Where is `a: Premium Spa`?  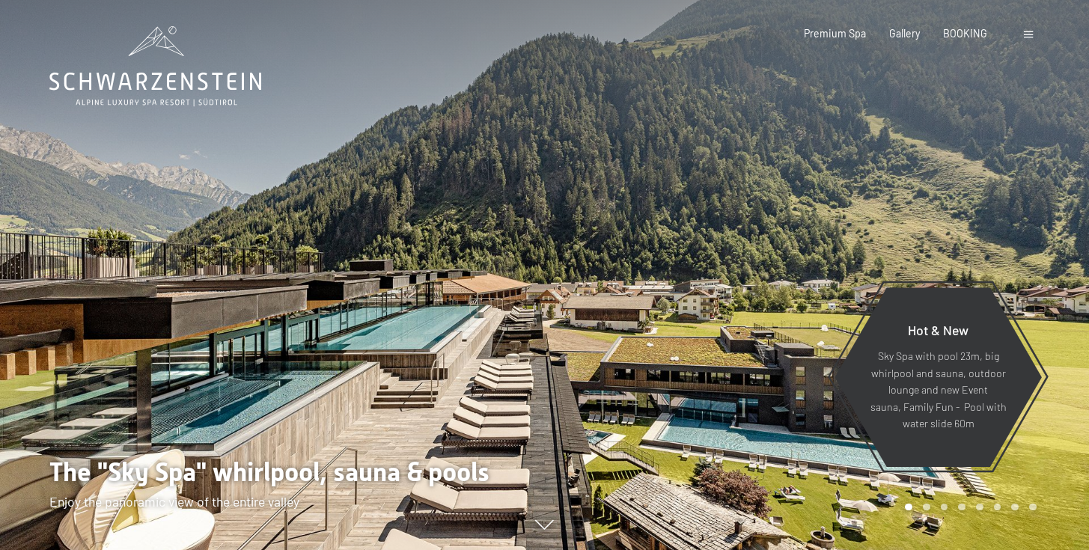 a: Premium Spa is located at coordinates (835, 33).